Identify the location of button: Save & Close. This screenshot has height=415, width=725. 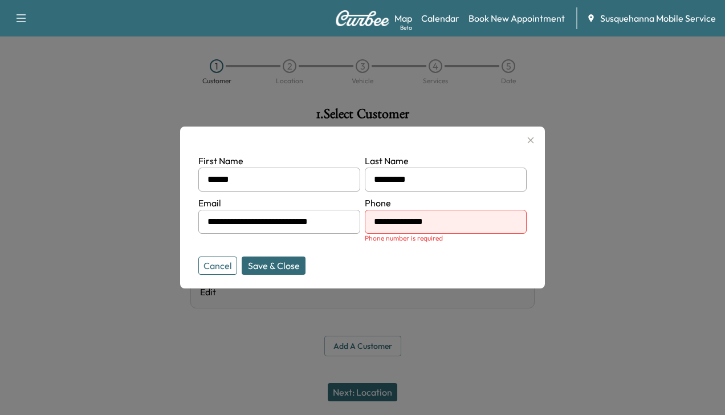
(274, 266).